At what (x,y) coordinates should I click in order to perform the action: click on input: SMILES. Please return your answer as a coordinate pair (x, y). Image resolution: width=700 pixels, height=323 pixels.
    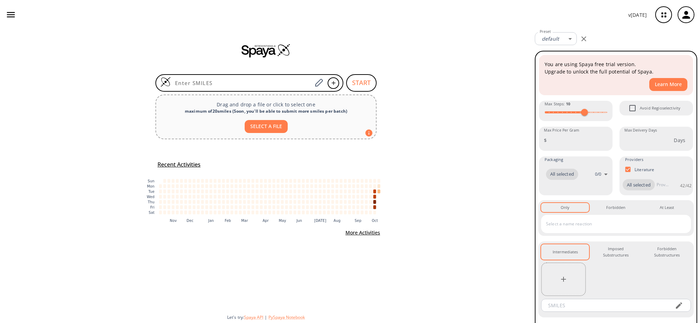
    Looking at the image, I should click on (606, 305).